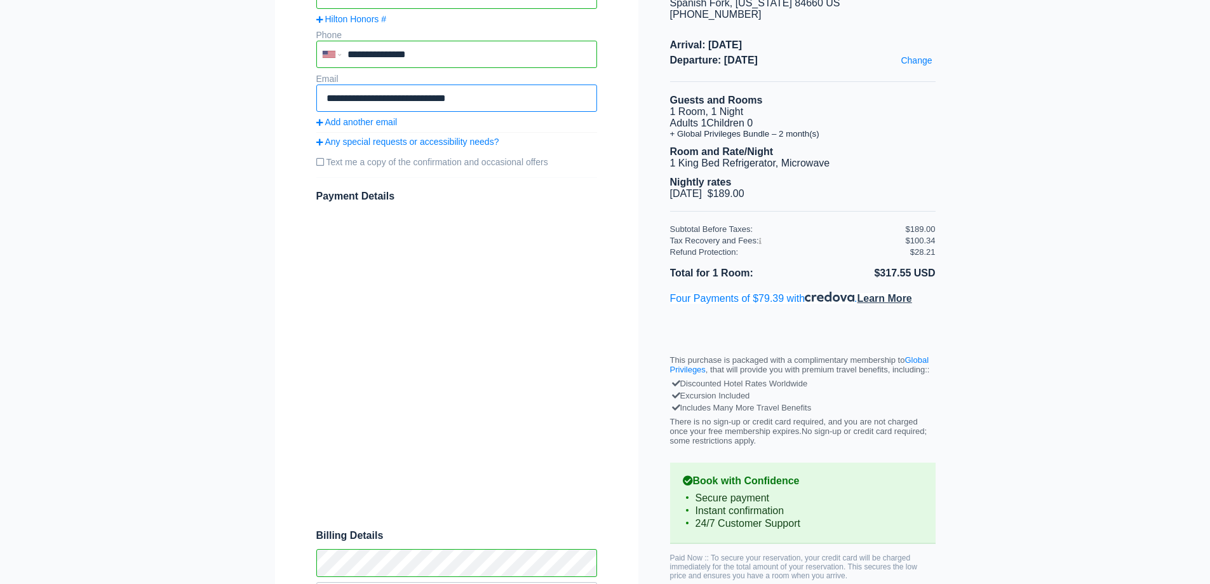 The height and width of the screenshot is (584, 1210). Describe the element at coordinates (701, 182) in the screenshot. I see `b: Nightly rates` at that location.